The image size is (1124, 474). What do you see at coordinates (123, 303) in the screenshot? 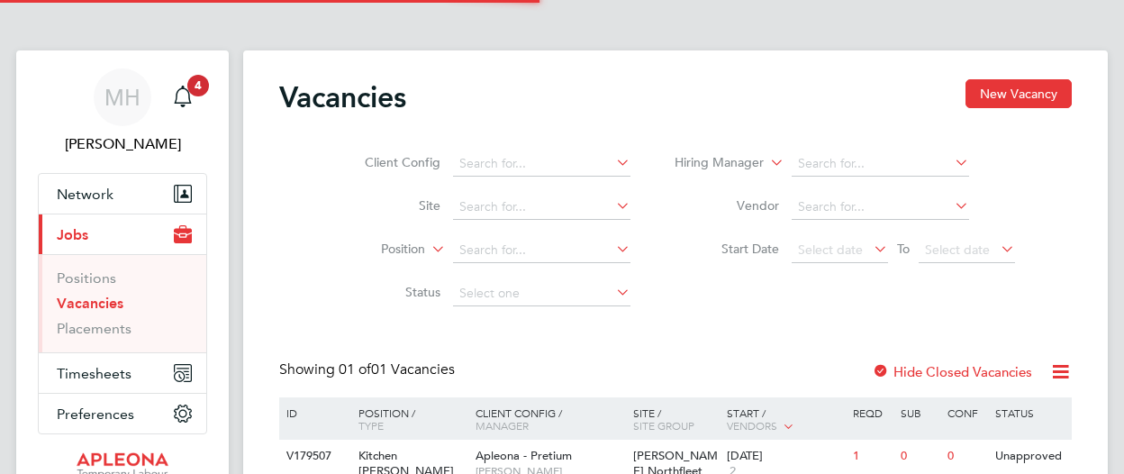
I see `div: Jobs` at bounding box center [123, 303].